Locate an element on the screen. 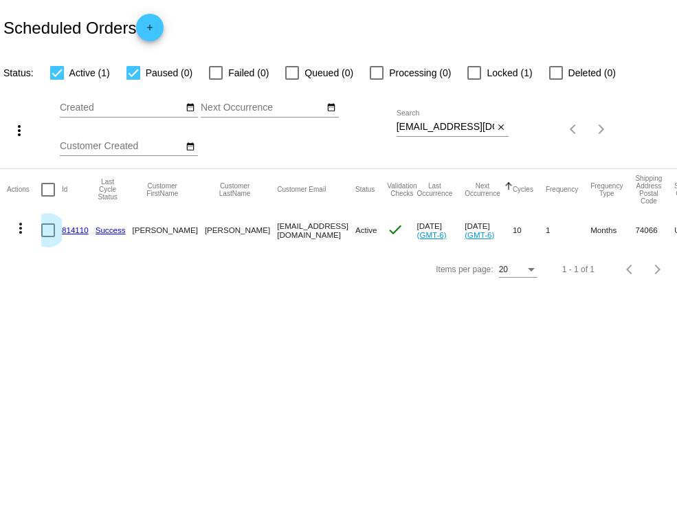 The width and height of the screenshot is (677, 521). span: Locked (1) is located at coordinates (509, 73).